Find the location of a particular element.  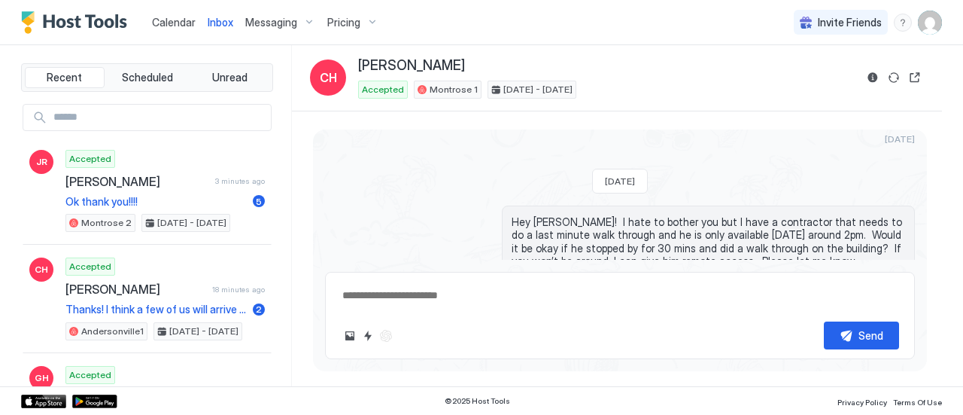

span: Recent is located at coordinates (64, 78).